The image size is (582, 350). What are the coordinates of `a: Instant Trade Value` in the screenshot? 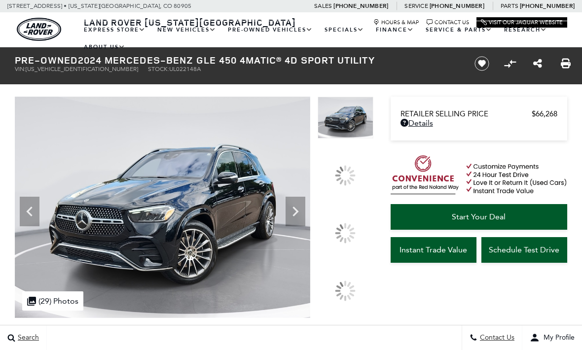 It's located at (434, 250).